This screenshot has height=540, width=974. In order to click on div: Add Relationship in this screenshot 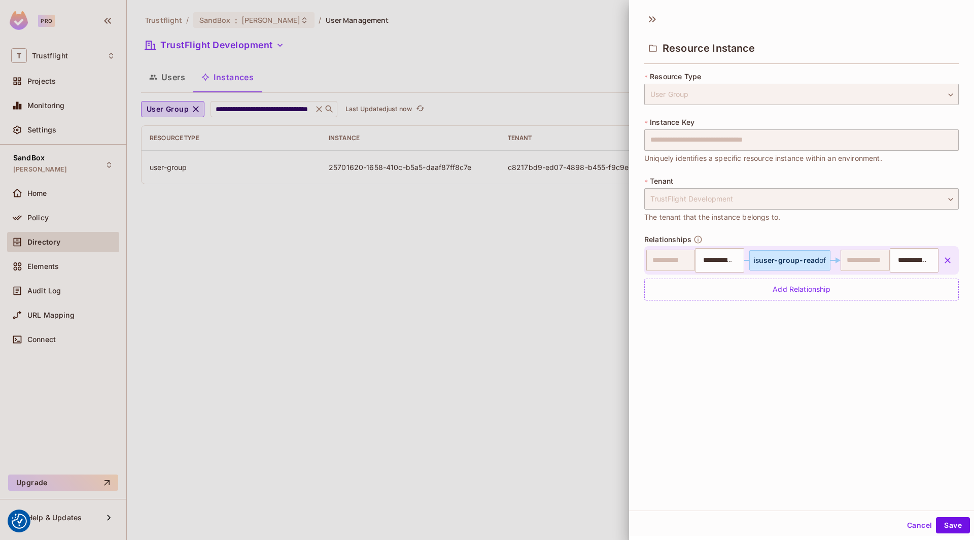, I will do `click(802, 289)`.